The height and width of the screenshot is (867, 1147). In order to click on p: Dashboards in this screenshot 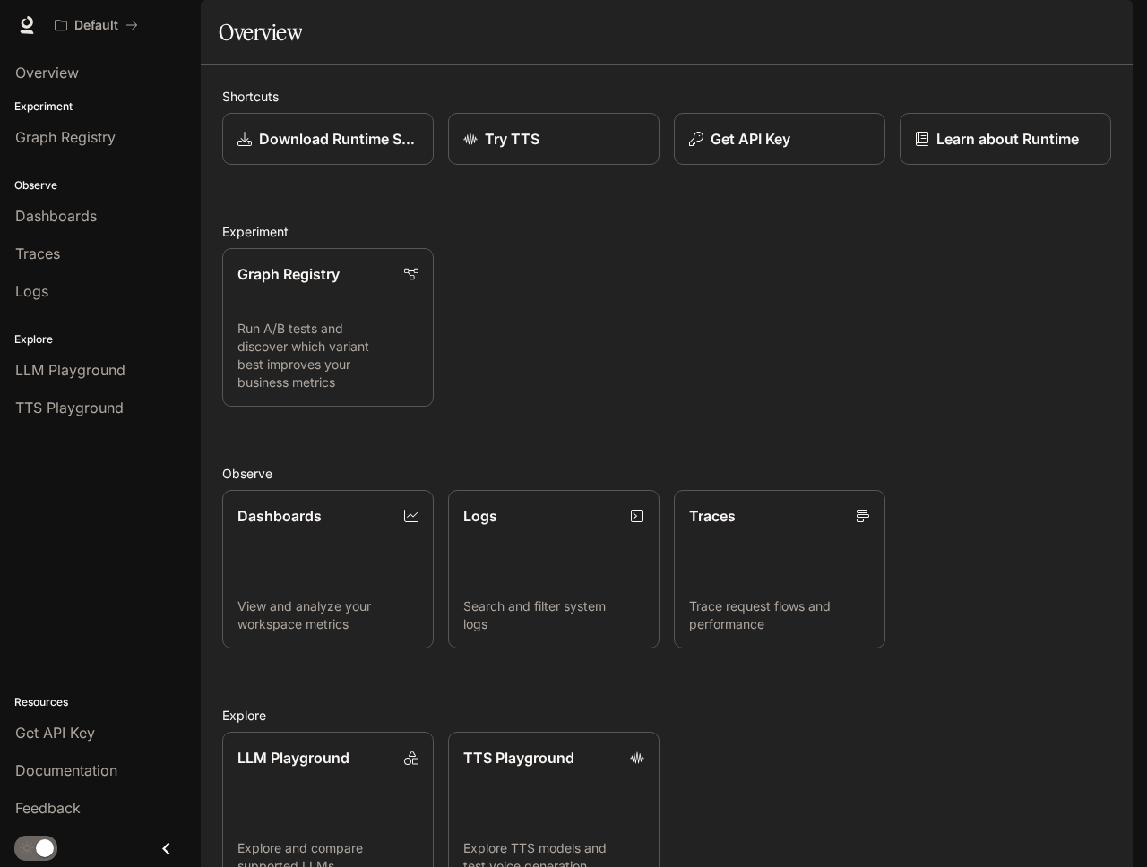, I will do `click(279, 516)`.